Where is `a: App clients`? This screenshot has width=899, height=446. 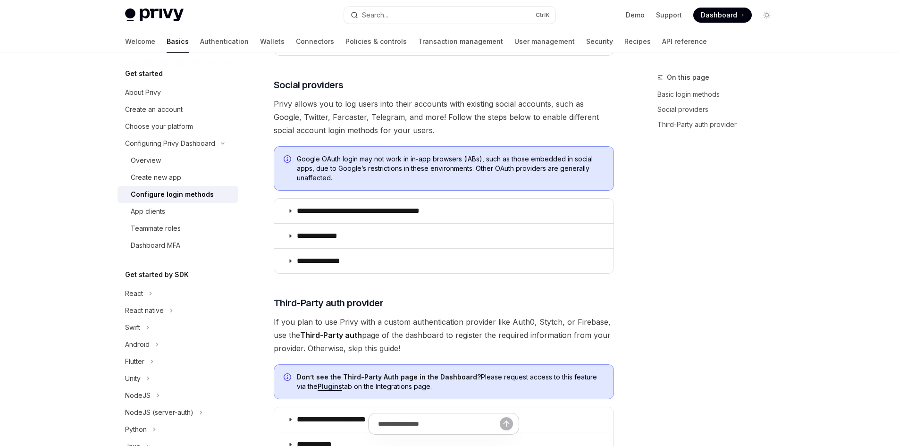
a: App clients is located at coordinates (178, 211).